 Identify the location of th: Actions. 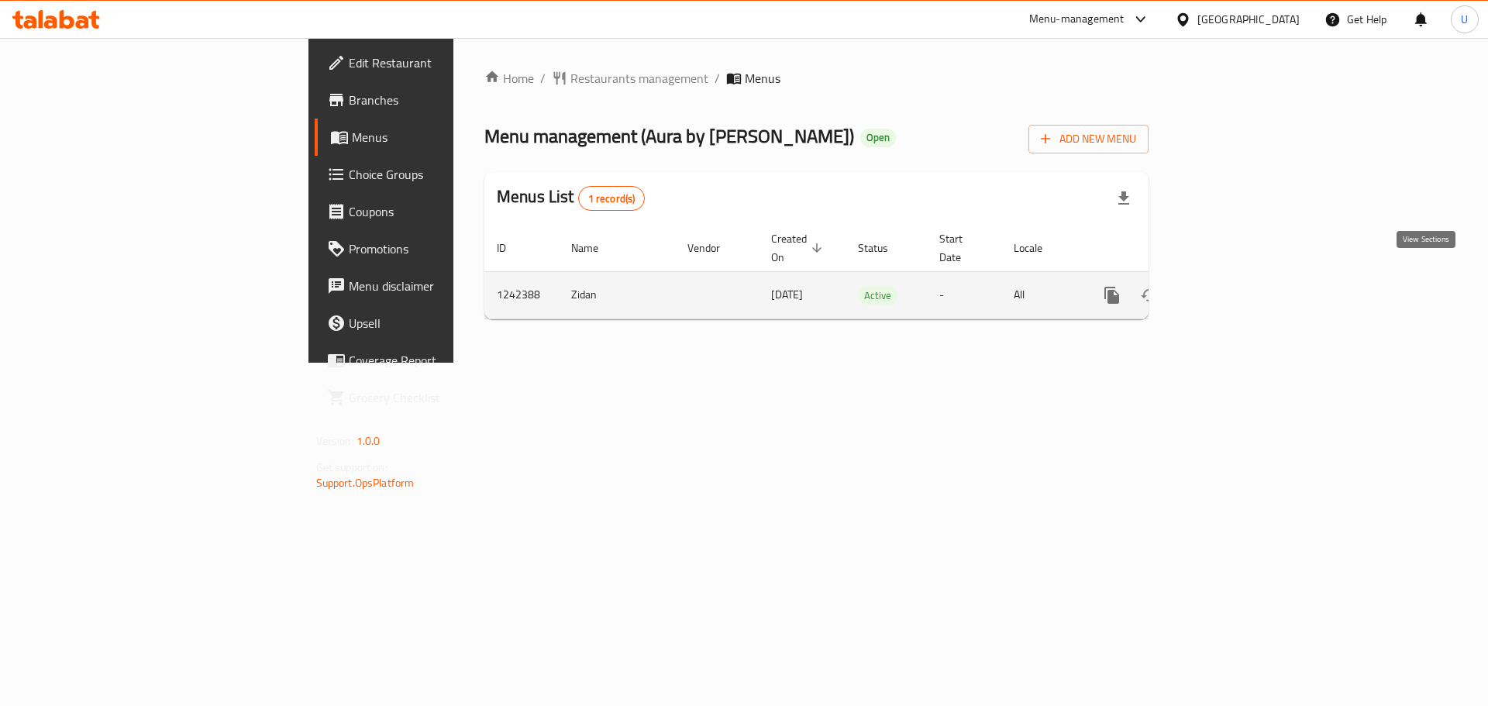
(1168, 248).